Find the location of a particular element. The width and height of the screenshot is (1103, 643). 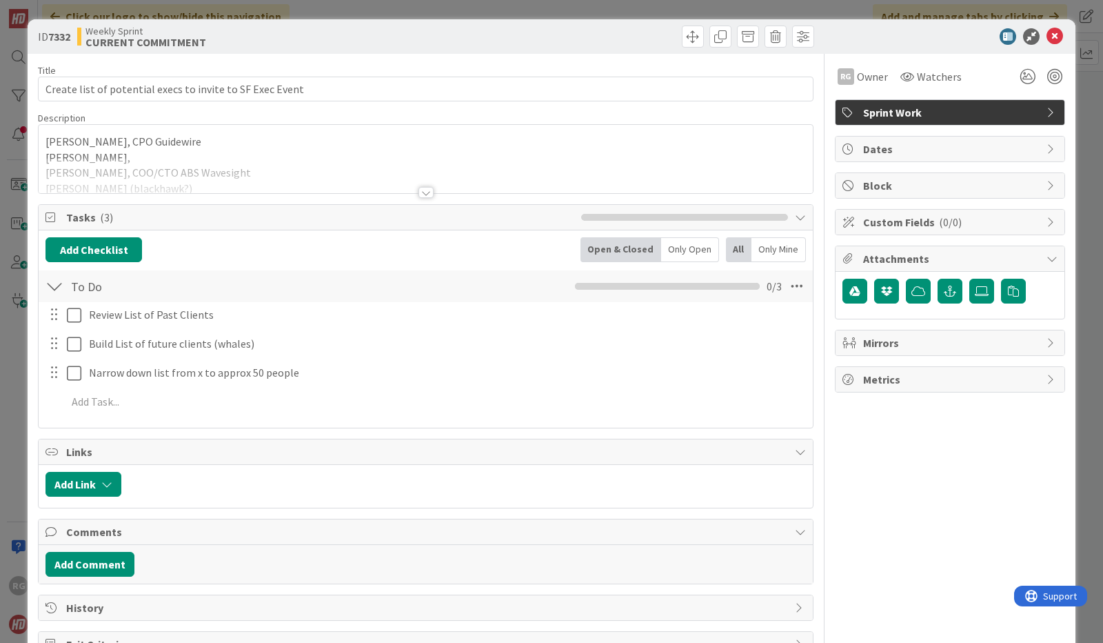

span: Dates is located at coordinates (952, 149).